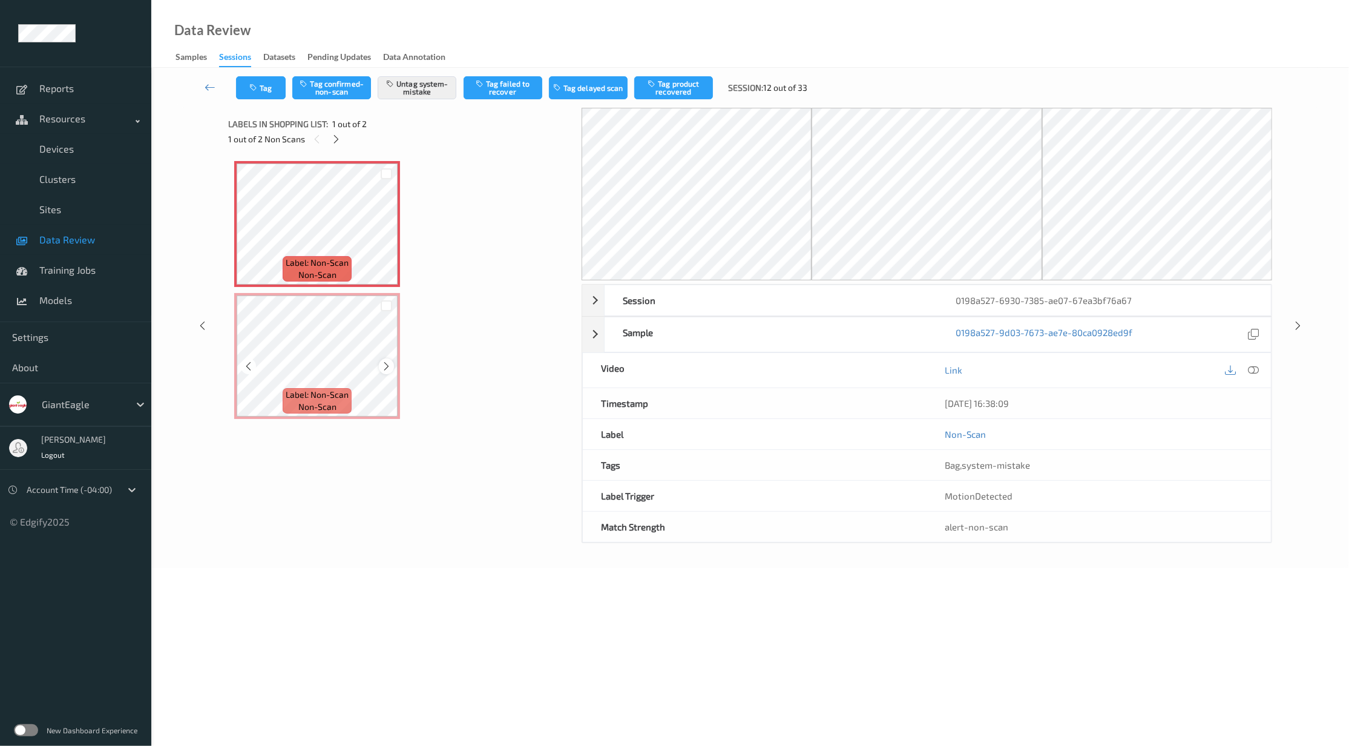 Image resolution: width=1349 pixels, height=746 pixels. I want to click on div: alert-non-scan, so click(1098, 527).